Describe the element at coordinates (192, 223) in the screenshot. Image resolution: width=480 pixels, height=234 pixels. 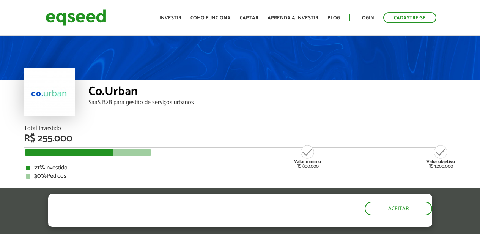
I see `a: política de privacidade e de cookies` at that location.